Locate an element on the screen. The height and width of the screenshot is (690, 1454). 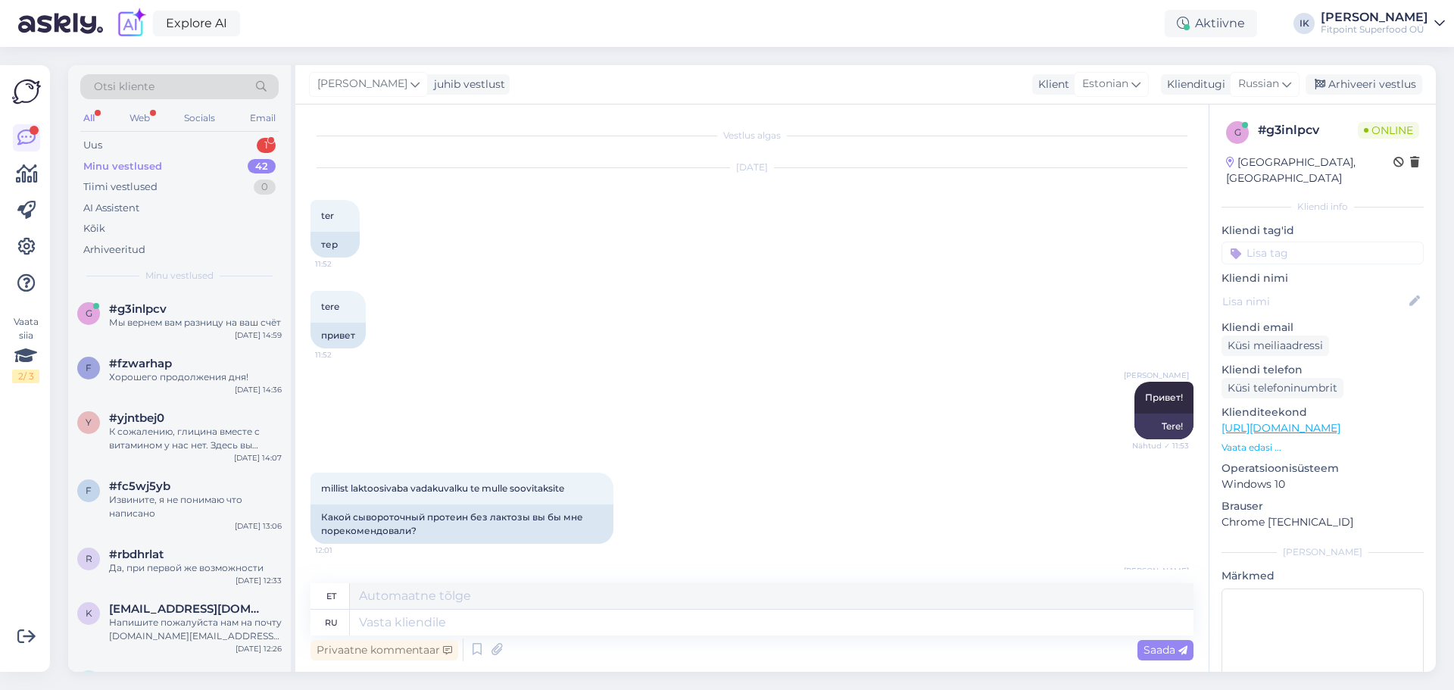
div: Arhiveeri vestlus is located at coordinates (1364, 84).